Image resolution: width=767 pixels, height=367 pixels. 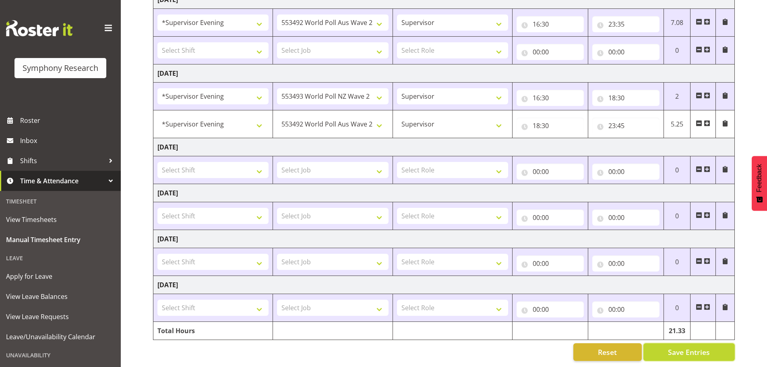 I want to click on td: 5.25, so click(x=676, y=124).